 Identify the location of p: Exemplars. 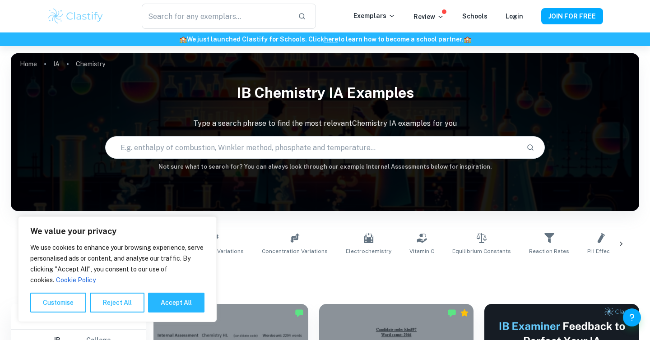
(374, 16).